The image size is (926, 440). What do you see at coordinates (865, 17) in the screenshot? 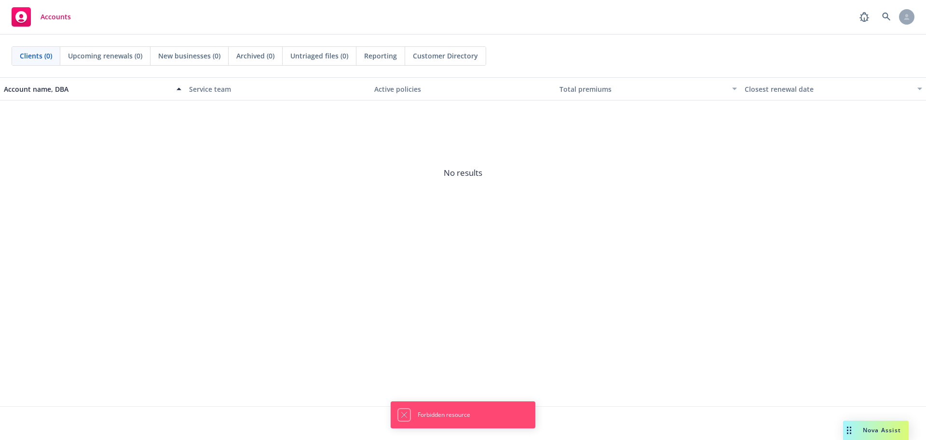
I see `a: Report a Bug` at bounding box center [865, 17].